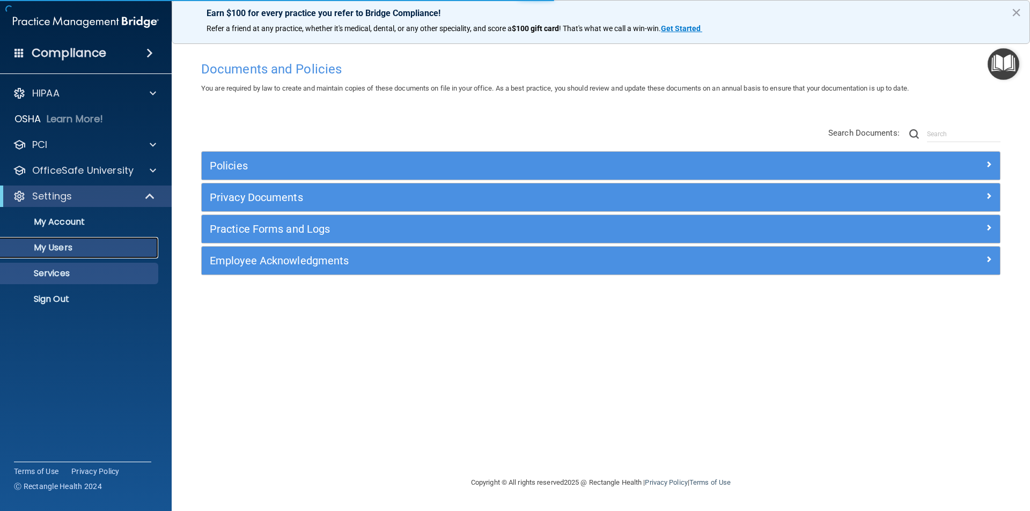 The width and height of the screenshot is (1030, 511). What do you see at coordinates (501, 197) in the screenshot?
I see `h5: Privacy Documents` at bounding box center [501, 197].